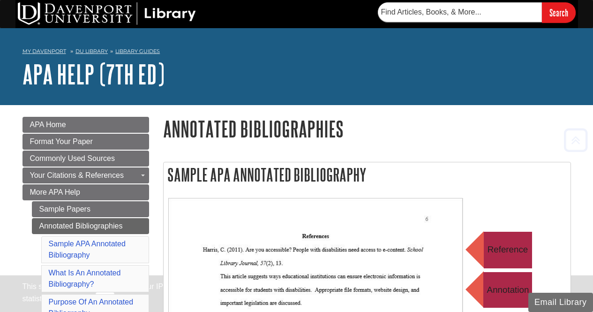  What do you see at coordinates (72, 158) in the screenshot?
I see `span: Commonly Used Sources` at bounding box center [72, 158].